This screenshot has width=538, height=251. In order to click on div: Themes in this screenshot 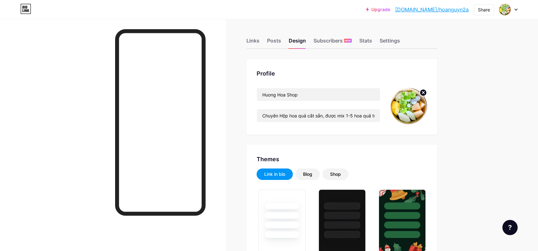, I will do `click(342, 159)`.